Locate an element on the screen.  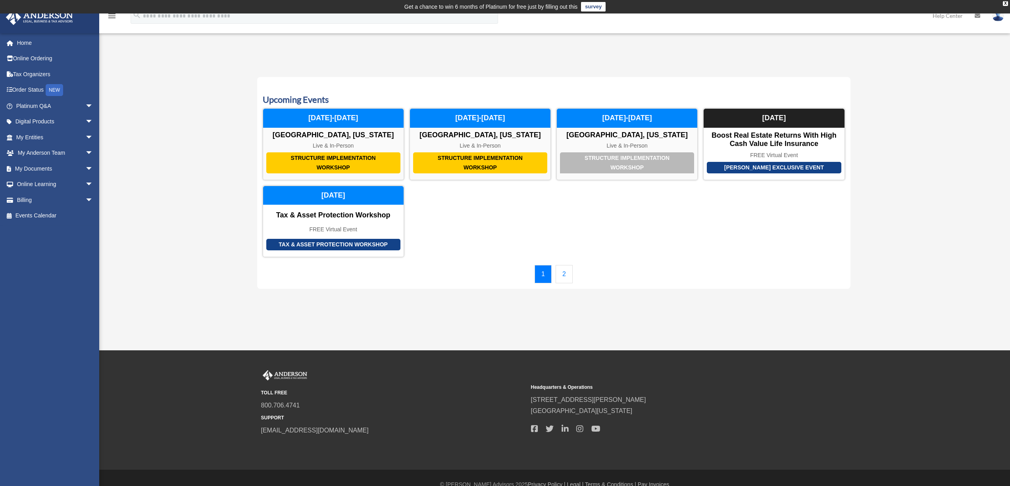
img: User Pic is located at coordinates (998, 15).